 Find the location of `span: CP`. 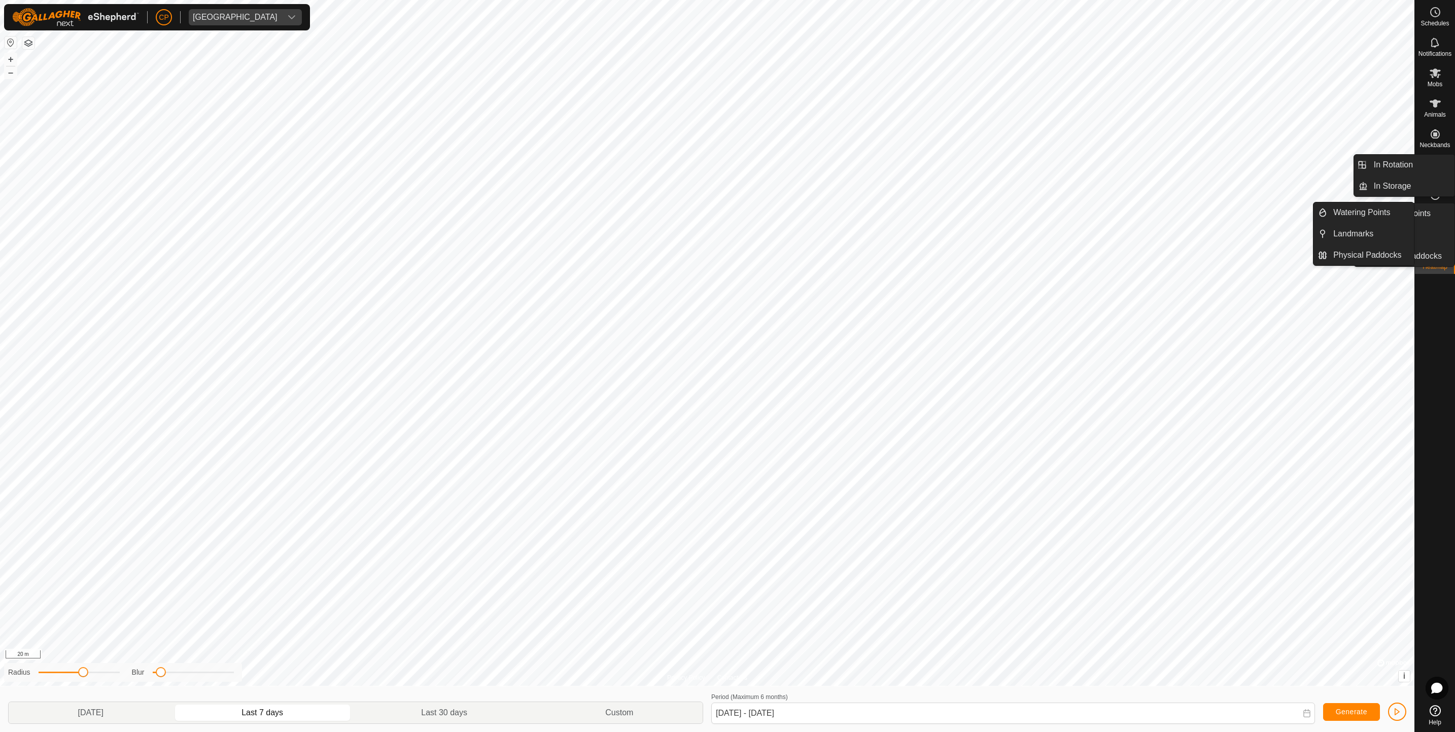

span: CP is located at coordinates (163, 17).